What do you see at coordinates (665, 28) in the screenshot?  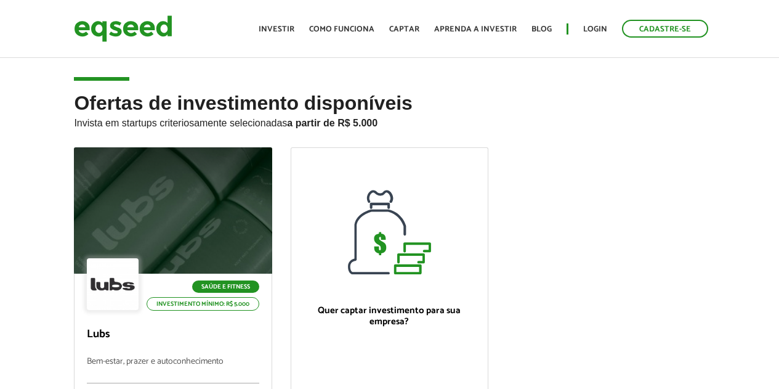 I see `a: Cadastre-se` at bounding box center [665, 28].